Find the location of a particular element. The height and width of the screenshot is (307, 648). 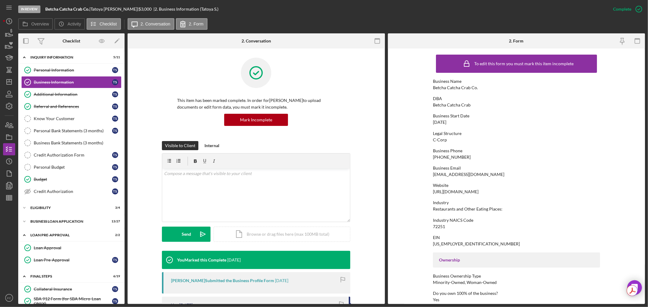

div: Restaurants and Other Eating Places: is located at coordinates (468, 209).